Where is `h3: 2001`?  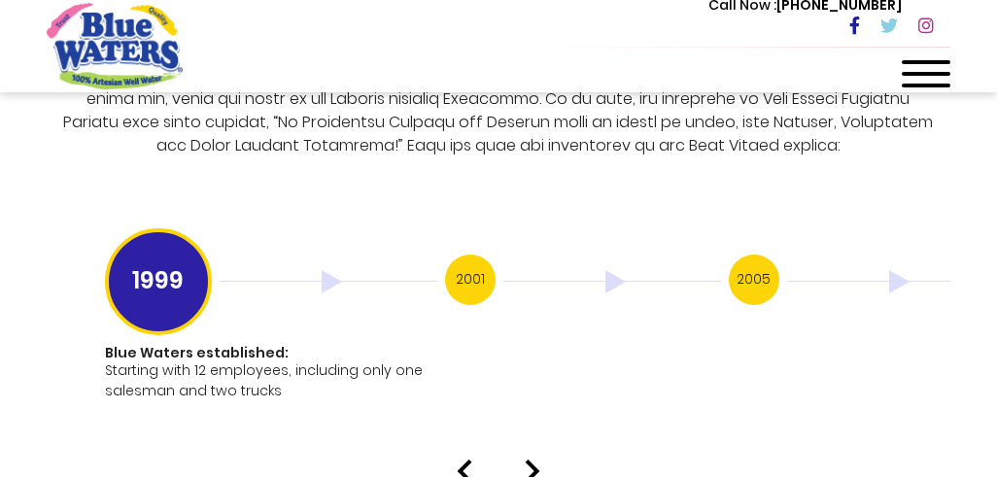
h3: 2001 is located at coordinates (470, 280).